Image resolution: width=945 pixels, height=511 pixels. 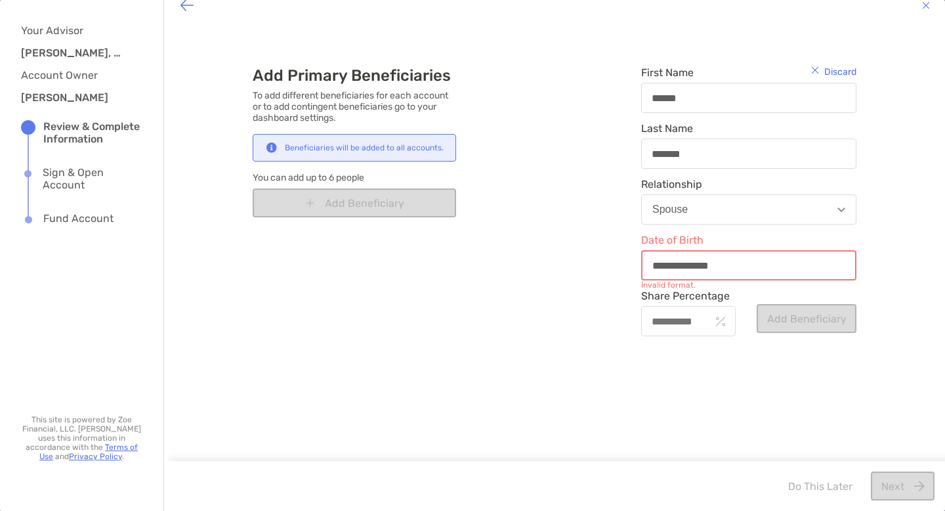 What do you see at coordinates (354, 106) in the screenshot?
I see `p: To add different beneficiaries for each account or to add contingent beneficiaries go to your das...` at bounding box center [354, 106].